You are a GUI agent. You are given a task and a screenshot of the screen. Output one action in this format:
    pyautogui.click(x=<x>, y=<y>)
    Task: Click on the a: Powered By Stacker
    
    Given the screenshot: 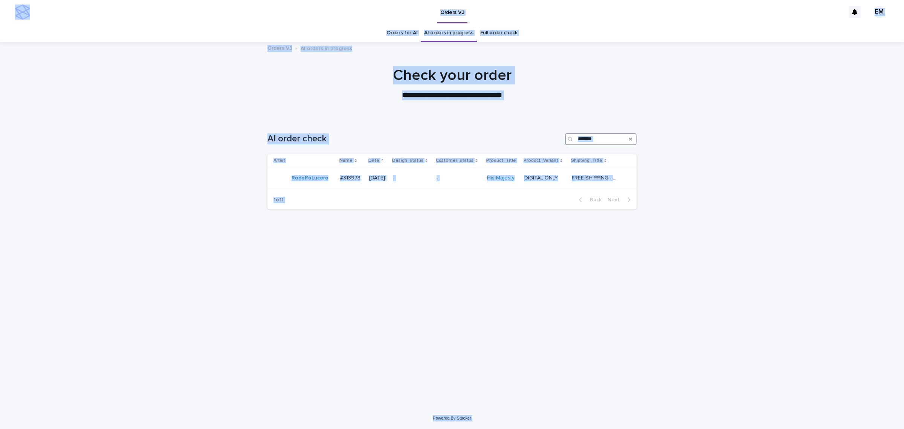 What is the action you would take?
    pyautogui.click(x=452, y=418)
    